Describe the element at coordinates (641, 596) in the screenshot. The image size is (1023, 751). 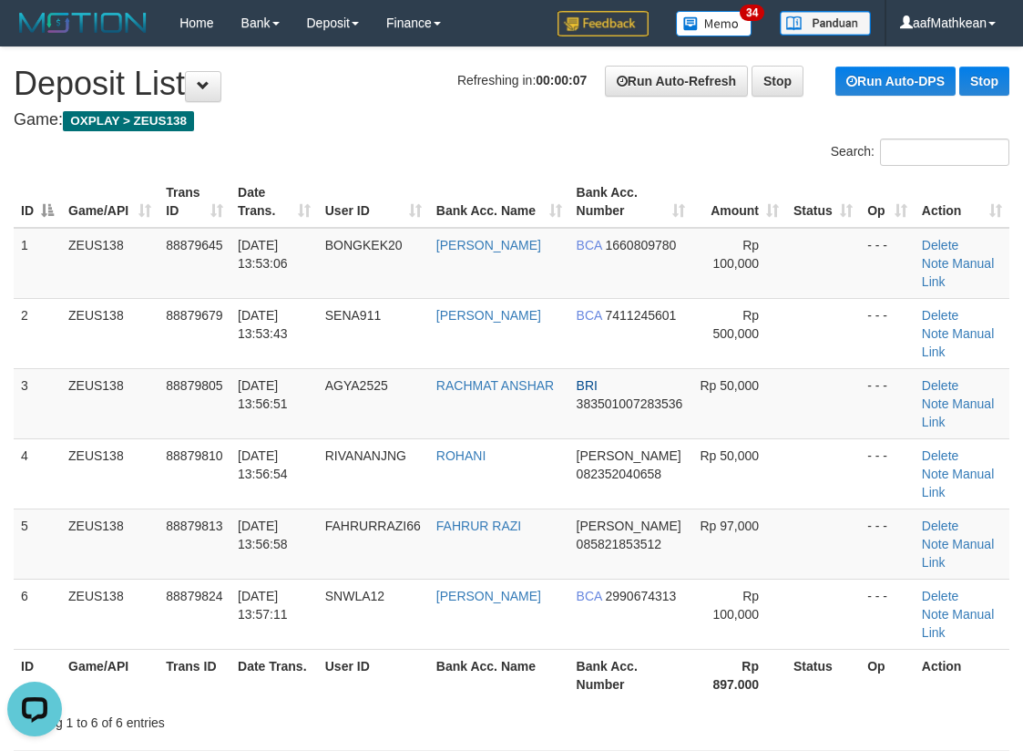
I see `span: Copy 2990674313 to clipboard` at that location.